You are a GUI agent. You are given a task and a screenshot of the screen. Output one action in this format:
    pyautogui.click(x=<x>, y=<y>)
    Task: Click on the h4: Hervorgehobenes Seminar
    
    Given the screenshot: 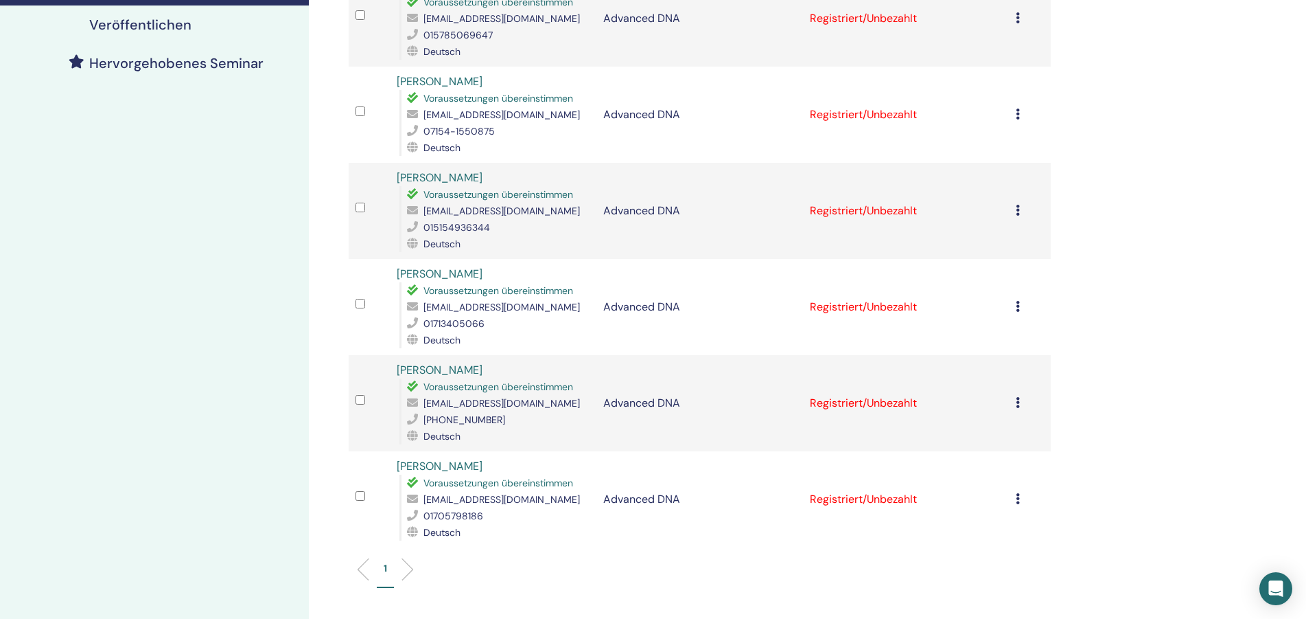 What is the action you would take?
    pyautogui.click(x=176, y=63)
    